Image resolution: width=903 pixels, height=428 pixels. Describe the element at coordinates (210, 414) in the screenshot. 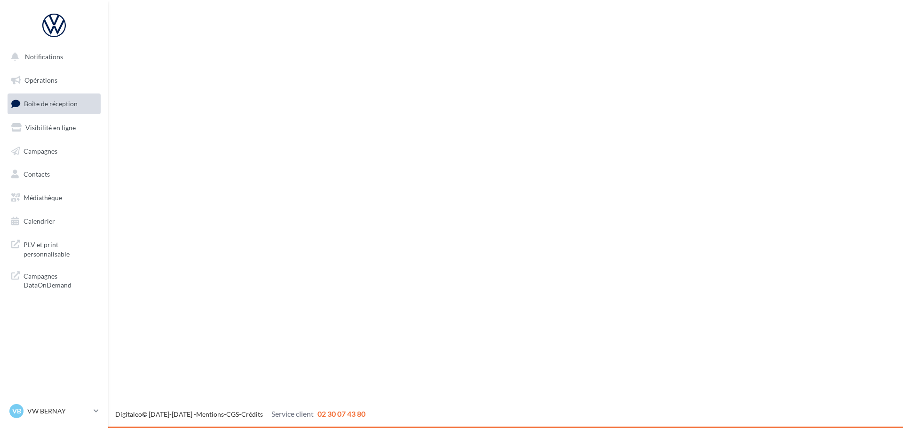

I see `a: Mentions` at that location.